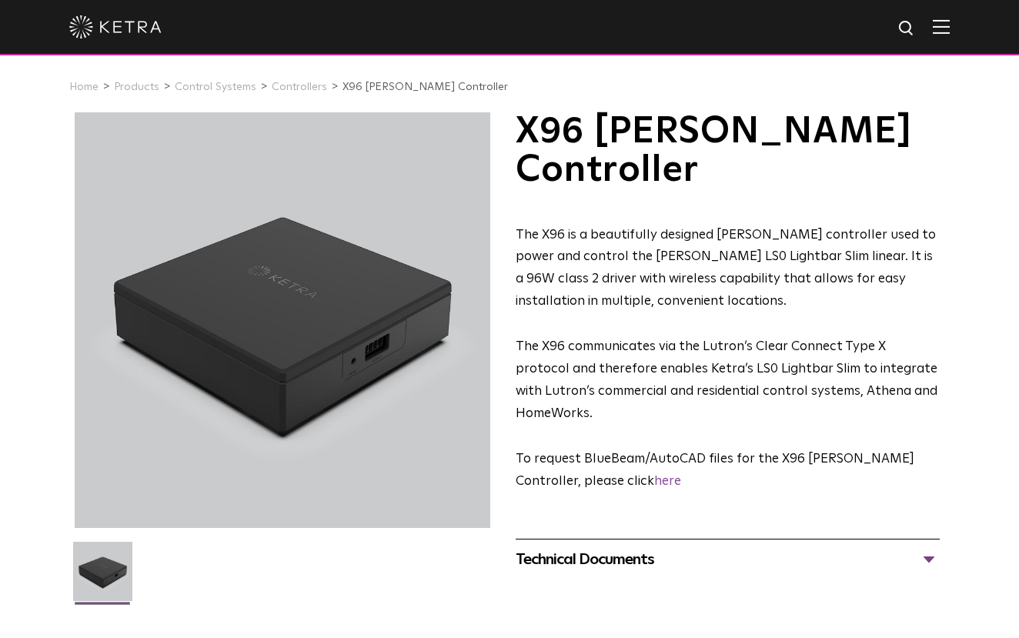 The height and width of the screenshot is (638, 1019). What do you see at coordinates (727, 380) in the screenshot?
I see `span: The X96 communicates via the Lutron’s Clear Connect Type X protocol and therefore enables Ketra’s...` at bounding box center [727, 380].